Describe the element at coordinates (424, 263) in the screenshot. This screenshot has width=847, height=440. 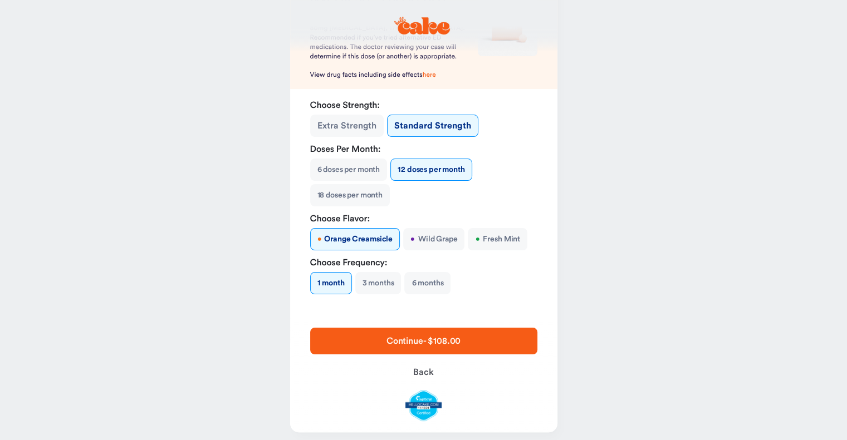
I see `strong: Choose Frequency:` at that location.